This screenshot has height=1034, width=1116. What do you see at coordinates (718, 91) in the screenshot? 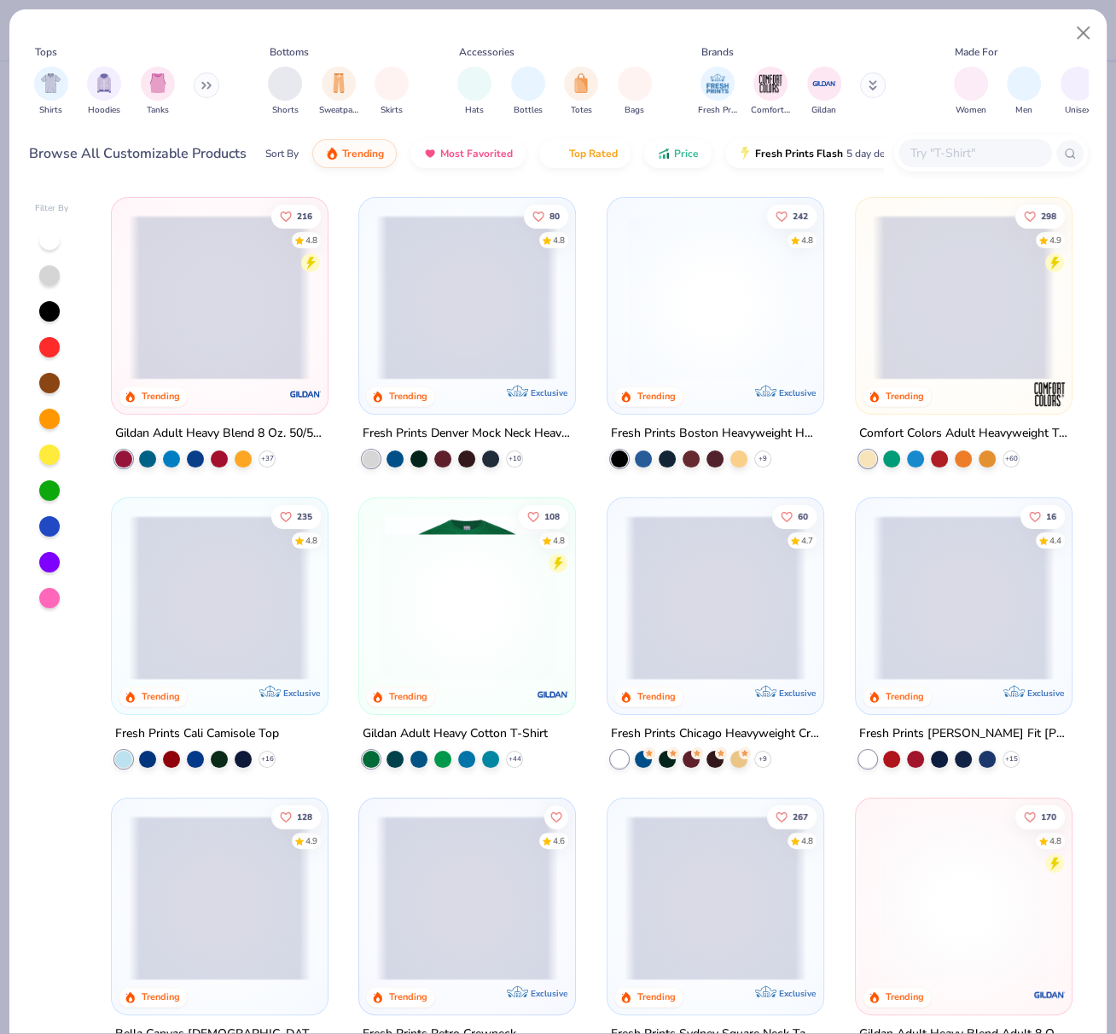
I see `div: filter for Fresh Prints` at bounding box center [718, 91].